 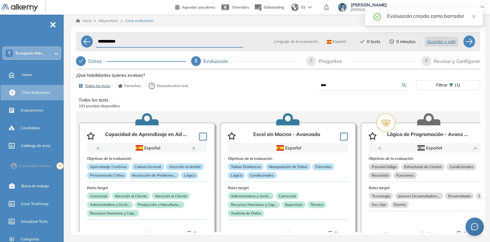 What do you see at coordinates (450, 61) in the screenshot?
I see `div: 4Revisar y Configurar` at bounding box center [450, 61].